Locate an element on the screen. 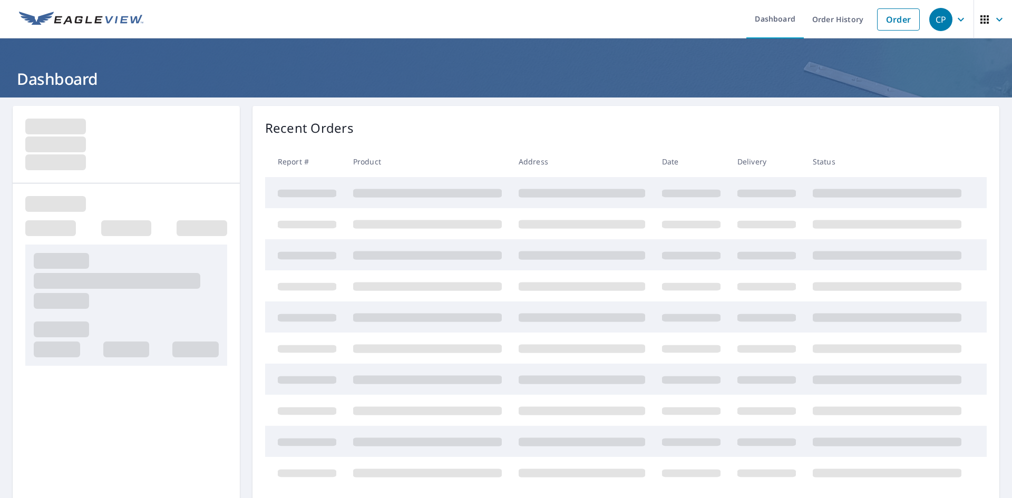  img: EV Logo is located at coordinates (81, 20).